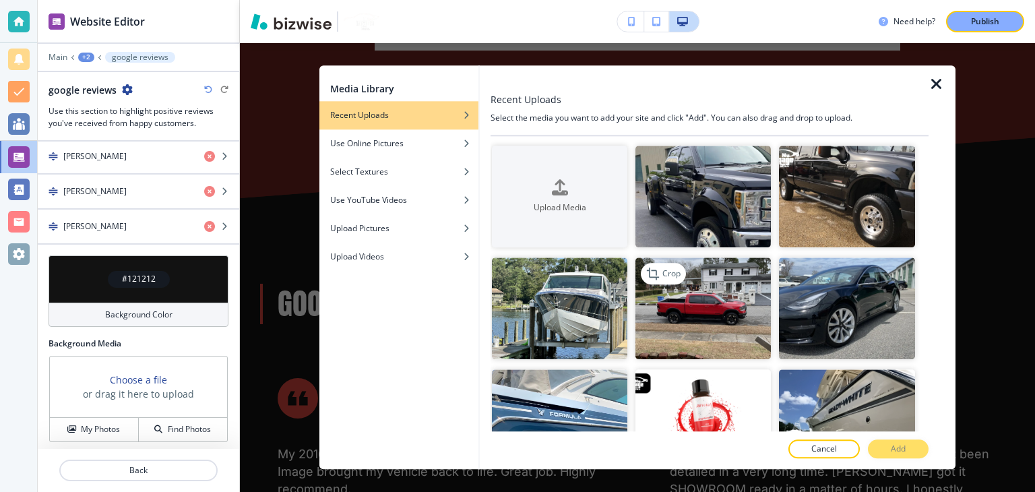 The height and width of the screenshot is (492, 1035). Describe the element at coordinates (58, 57) in the screenshot. I see `p: Main` at that location.